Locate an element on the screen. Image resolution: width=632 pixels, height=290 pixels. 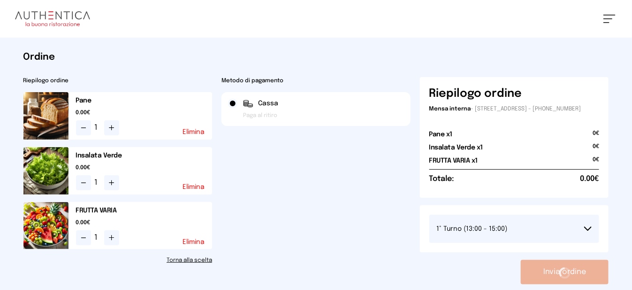
h2: FRUTTA VARIA x1 is located at coordinates (454, 161).